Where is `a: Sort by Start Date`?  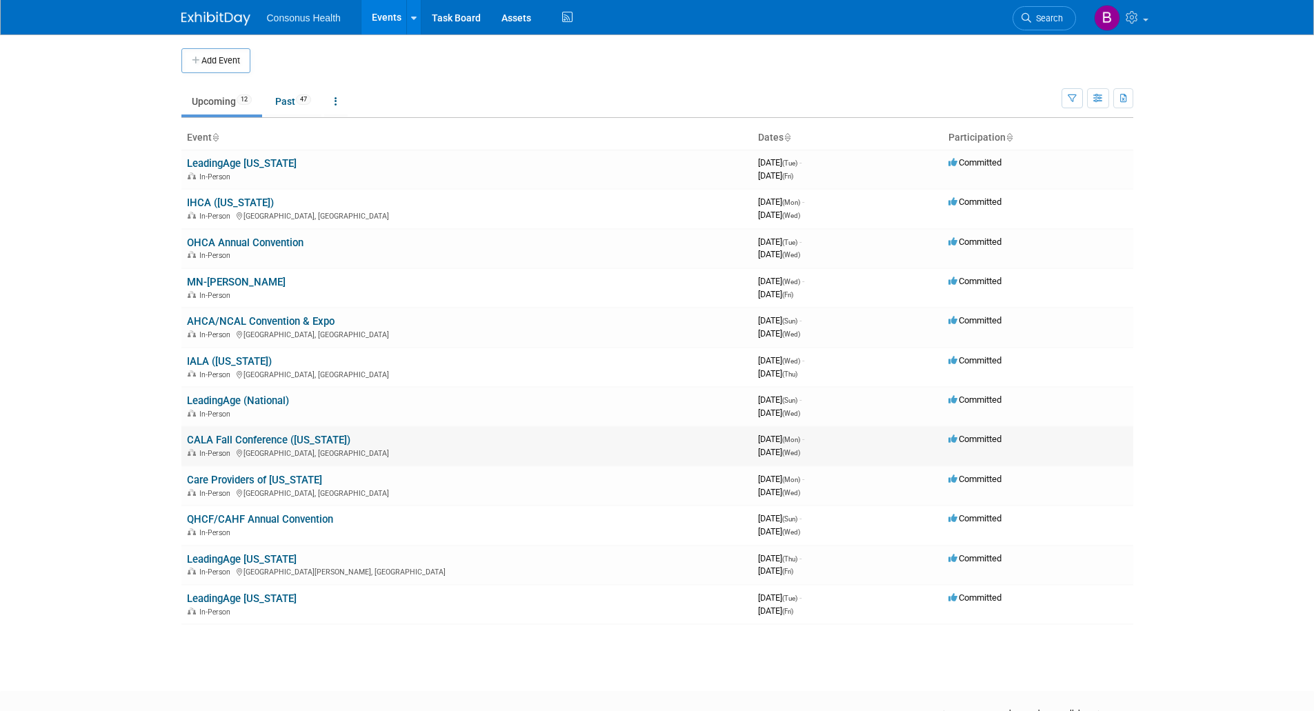 a: Sort by Start Date is located at coordinates (787, 137).